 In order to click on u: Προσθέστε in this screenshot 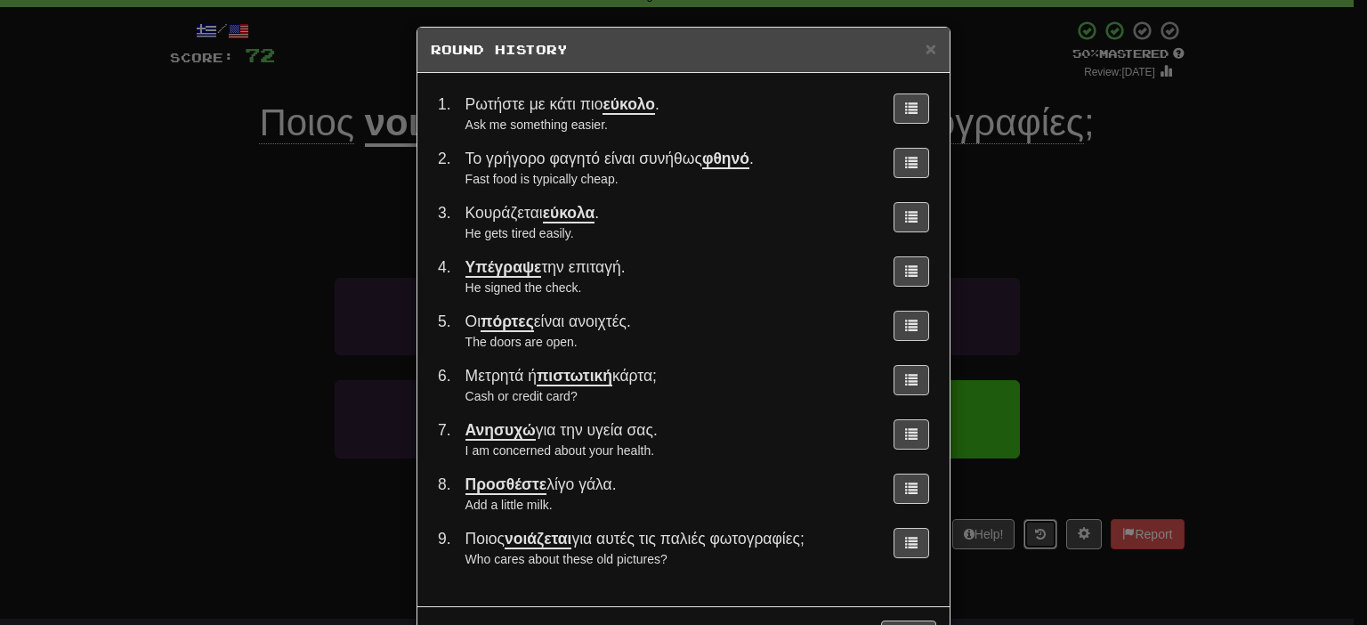, I will do `click(506, 485)`.